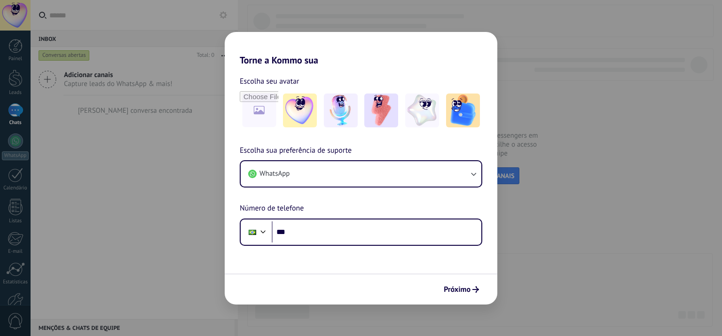  Describe the element at coordinates (457, 290) in the screenshot. I see `span: Próximo` at that location.